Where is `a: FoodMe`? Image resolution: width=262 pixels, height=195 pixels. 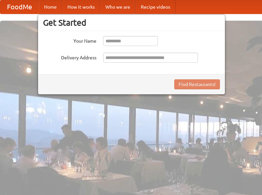
a: FoodMe is located at coordinates (19, 7).